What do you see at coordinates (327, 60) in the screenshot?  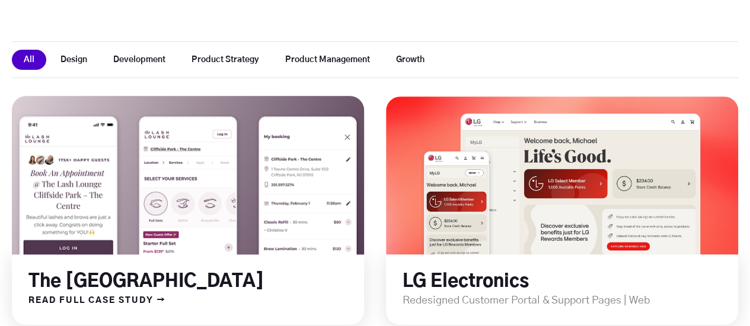 I see `button: Product Management` at bounding box center [327, 60].